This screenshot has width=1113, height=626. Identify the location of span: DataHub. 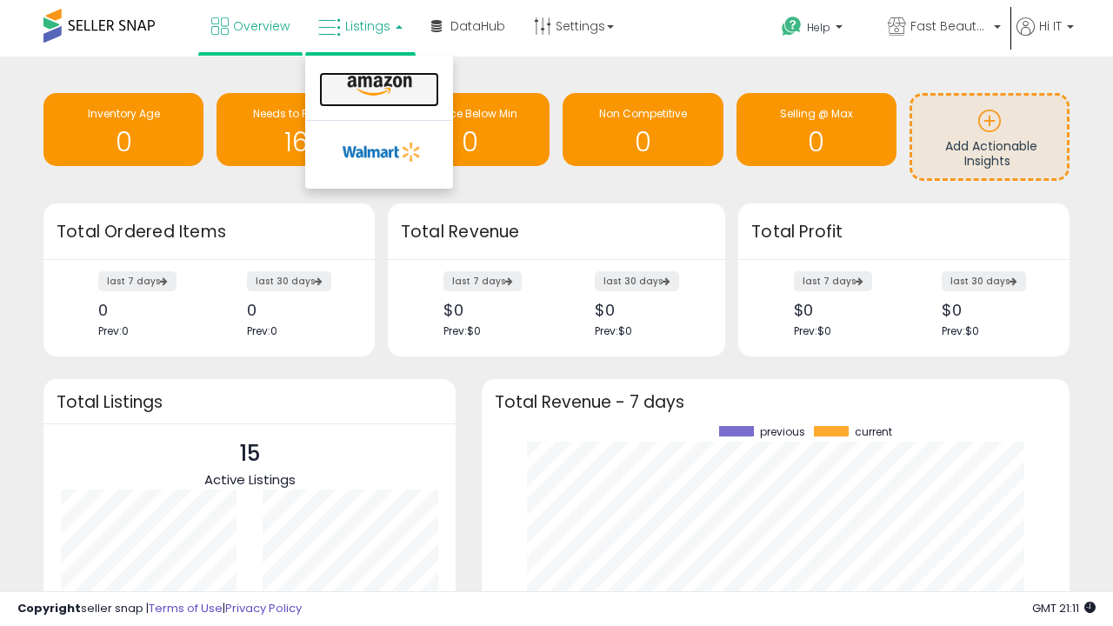
(477, 26).